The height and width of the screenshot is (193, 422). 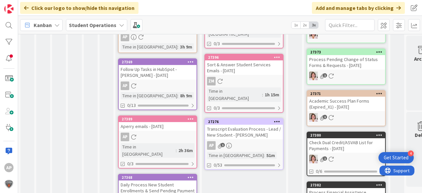 I want to click on span: 0/13, so click(x=132, y=105).